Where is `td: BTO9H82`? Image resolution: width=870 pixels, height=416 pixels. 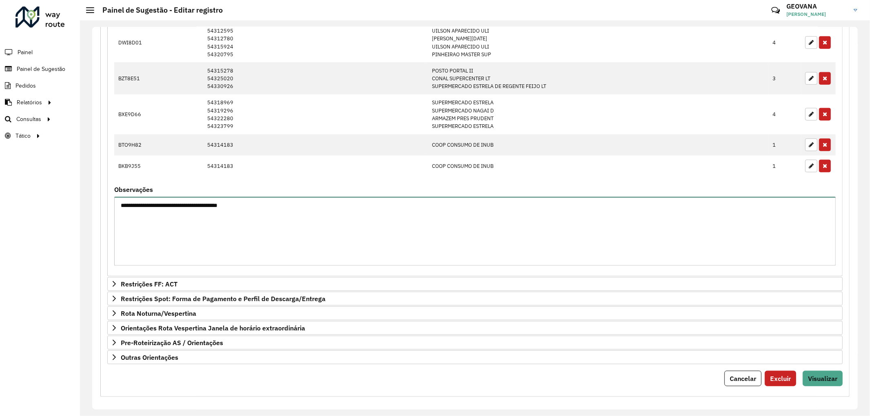
td: BTO9H82 is located at coordinates (159, 145).